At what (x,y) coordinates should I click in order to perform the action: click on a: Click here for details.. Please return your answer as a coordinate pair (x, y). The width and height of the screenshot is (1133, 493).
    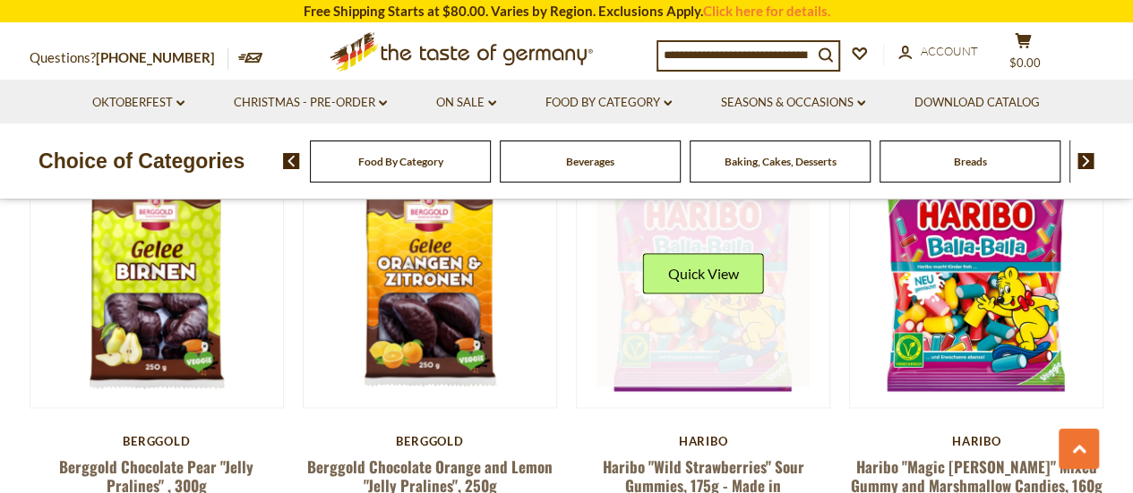
    Looking at the image, I should click on (767, 11).